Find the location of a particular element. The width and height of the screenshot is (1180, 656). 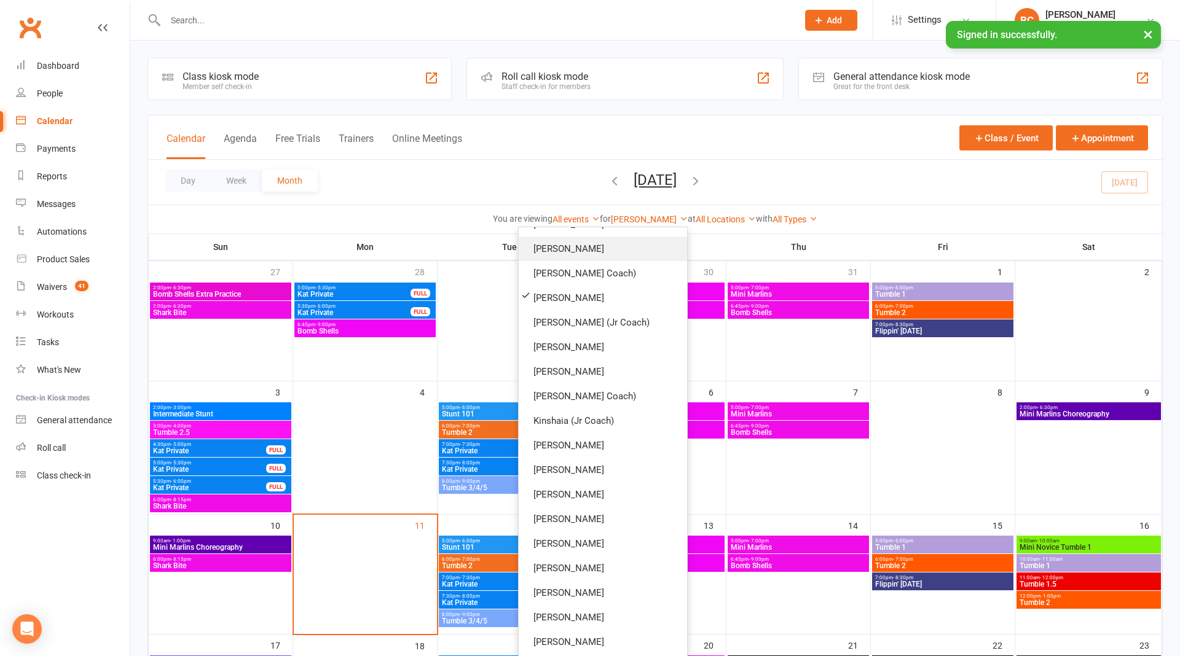

div: Waivers is located at coordinates (52, 287).